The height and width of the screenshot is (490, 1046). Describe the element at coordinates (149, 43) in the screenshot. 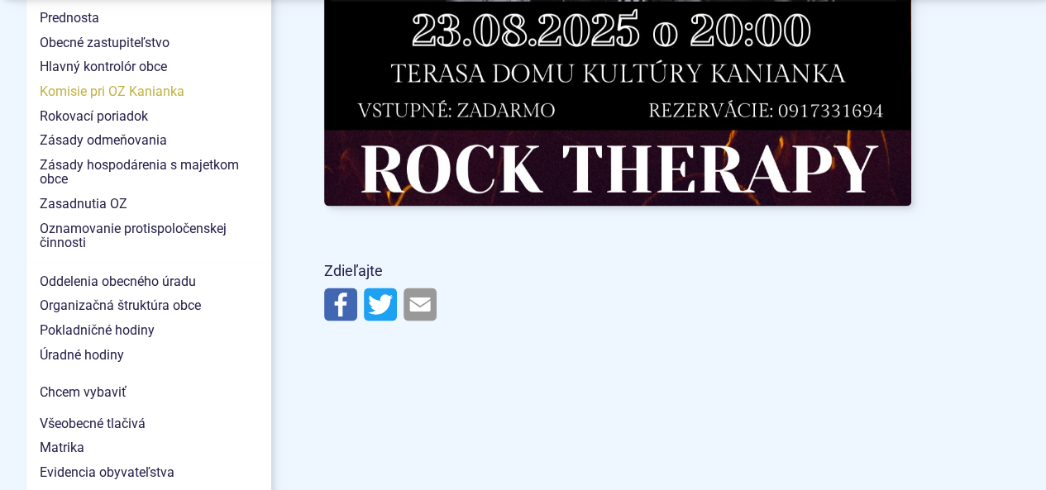

I see `a: Obecné zastupiteľstvo` at that location.